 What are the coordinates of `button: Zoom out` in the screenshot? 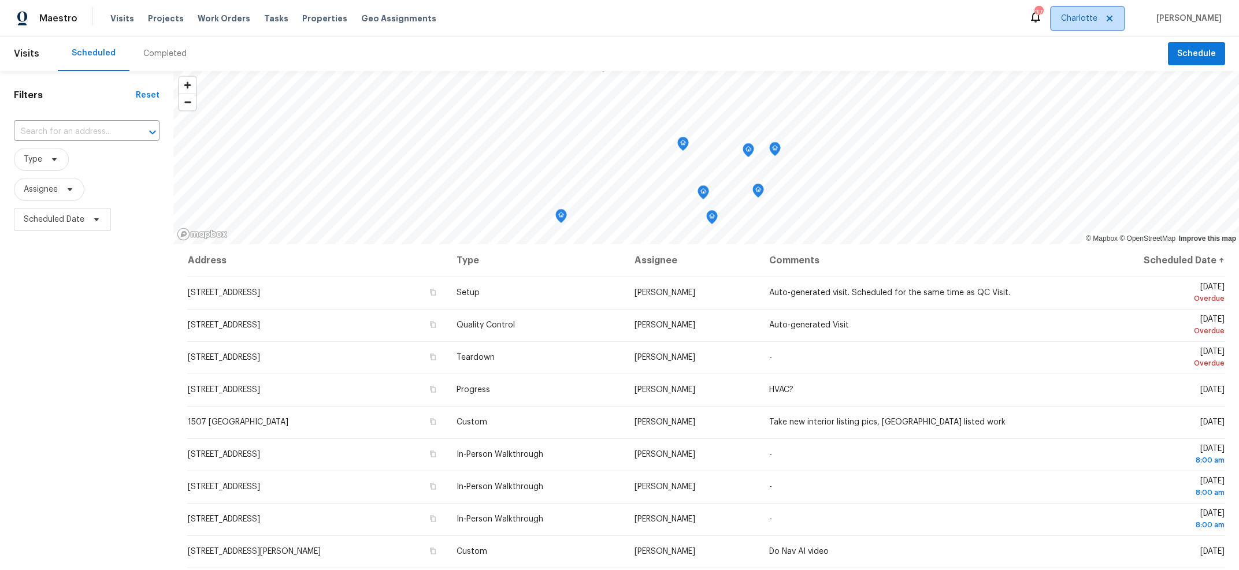 It's located at (187, 102).